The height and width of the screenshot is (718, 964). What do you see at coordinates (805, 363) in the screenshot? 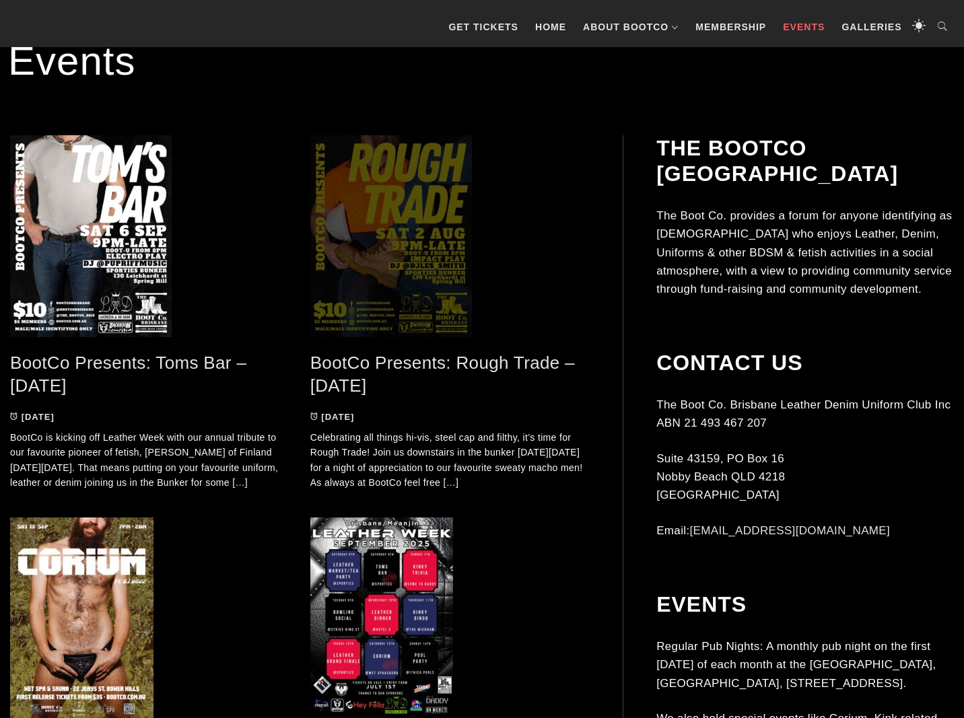
I see `h2: Contact Us` at bounding box center [805, 363].